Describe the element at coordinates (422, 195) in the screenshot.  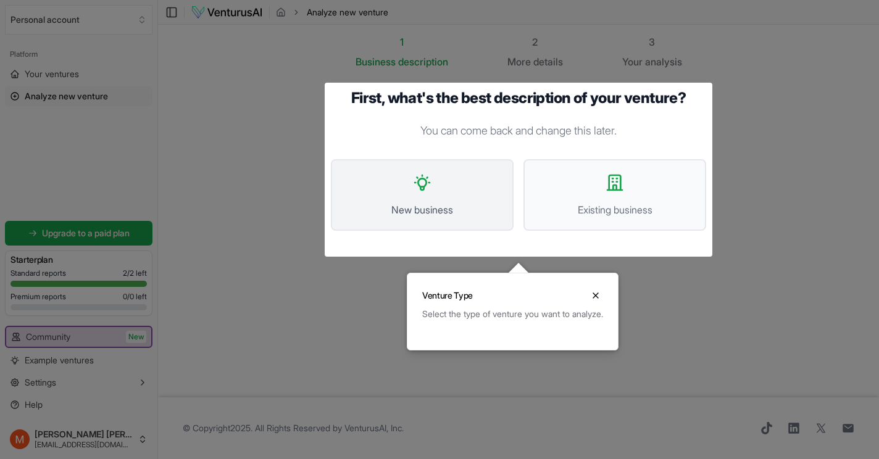
I see `button: New business` at that location.